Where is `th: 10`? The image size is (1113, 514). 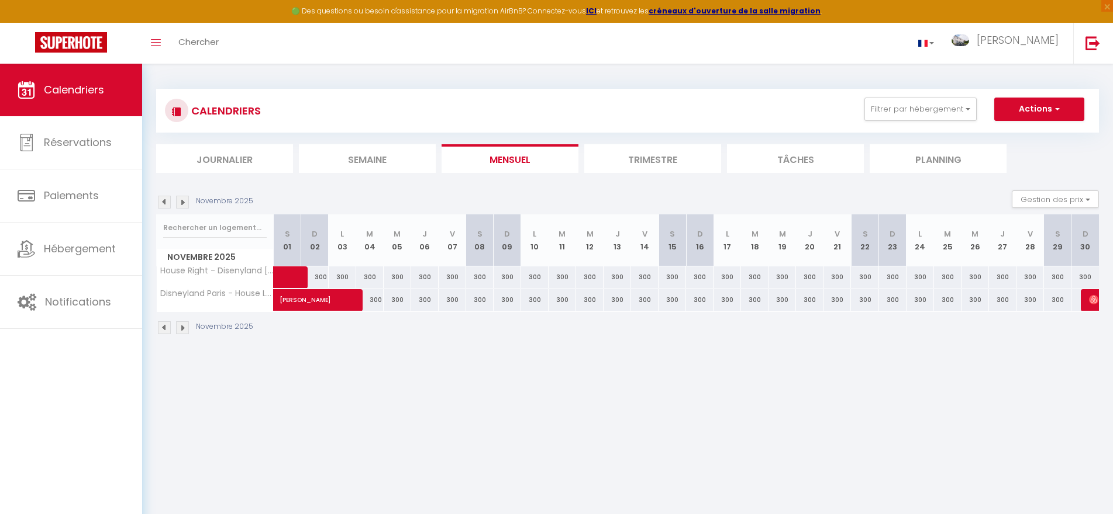
th: 10 is located at coordinates (534, 240).